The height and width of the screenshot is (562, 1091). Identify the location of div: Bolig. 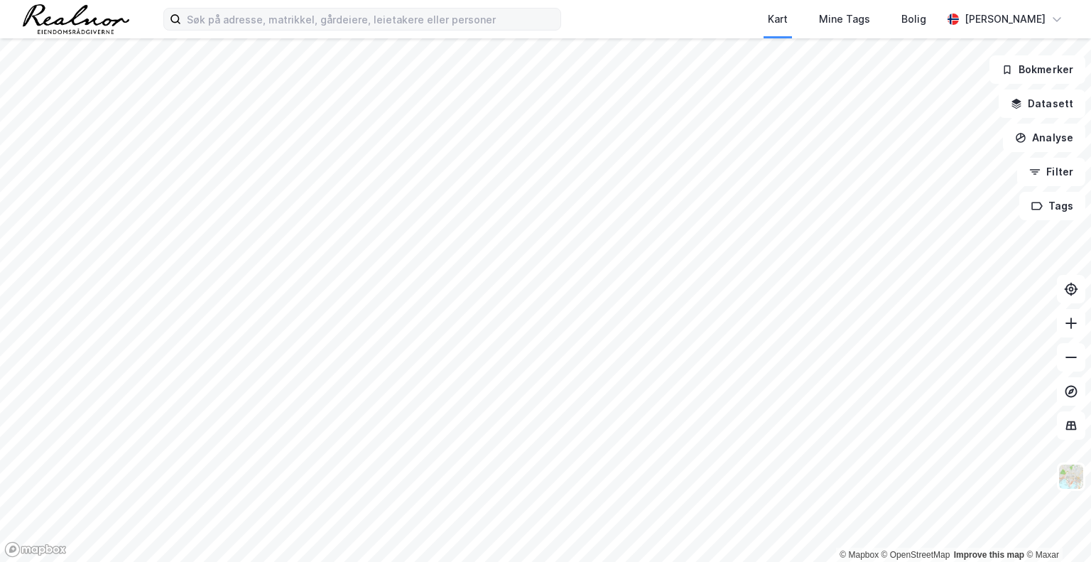
(913, 19).